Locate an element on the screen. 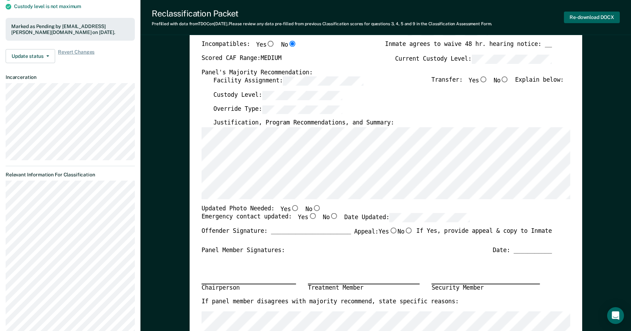 The height and width of the screenshot is (331, 631). div: Custody level is not is located at coordinates (74, 6).